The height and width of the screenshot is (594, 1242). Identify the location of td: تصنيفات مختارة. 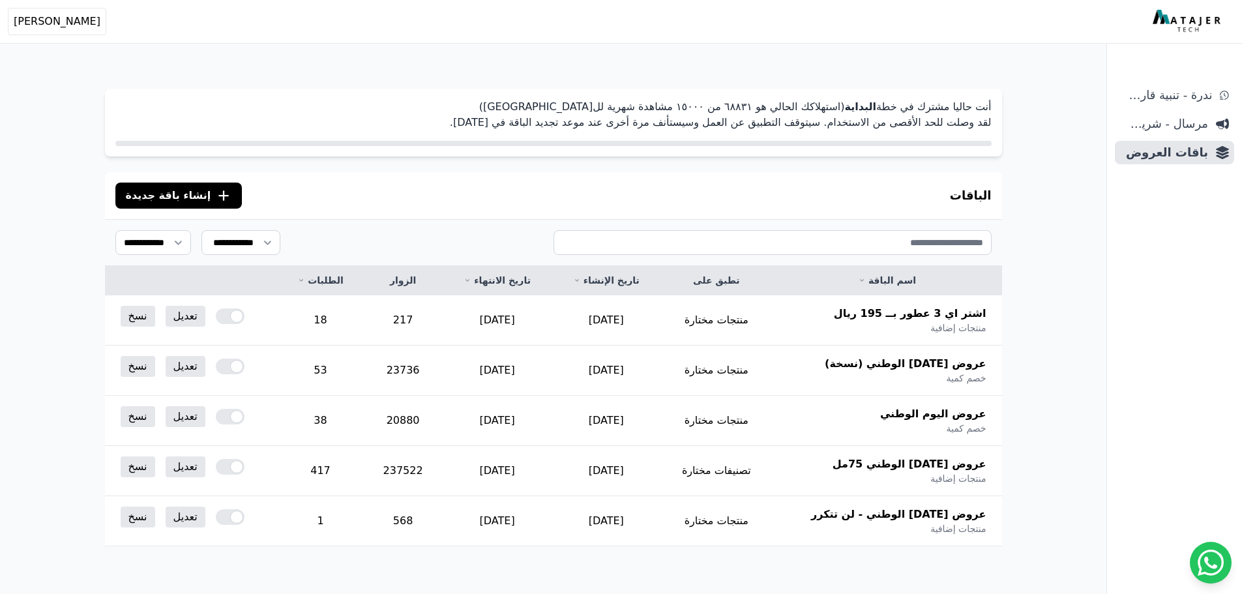
(716, 471).